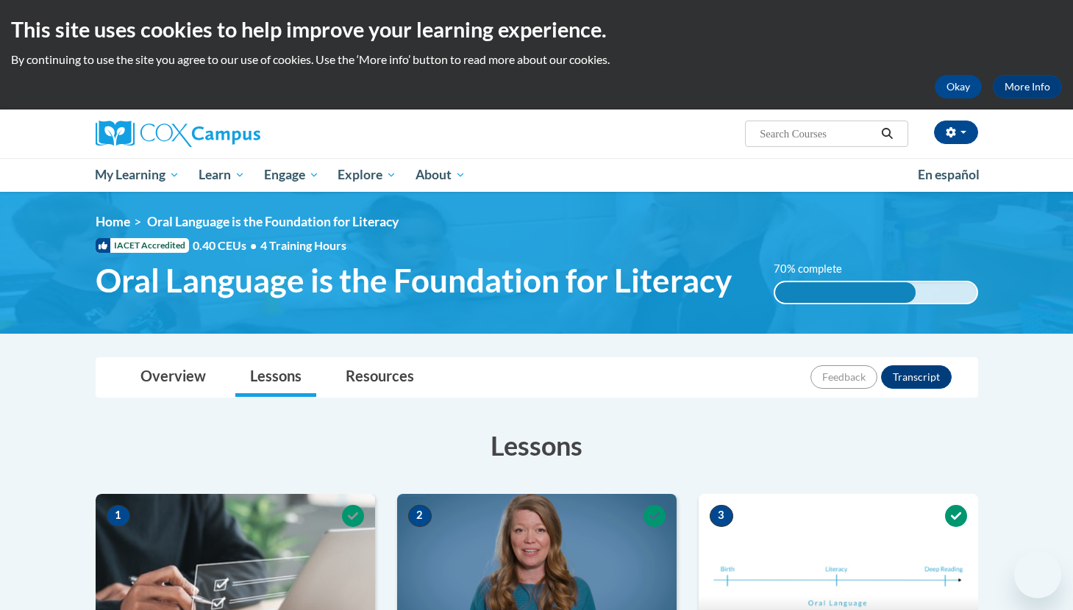  Describe the element at coordinates (536, 29) in the screenshot. I see `h2: This site uses cookies to help improve your learning experience.` at that location.